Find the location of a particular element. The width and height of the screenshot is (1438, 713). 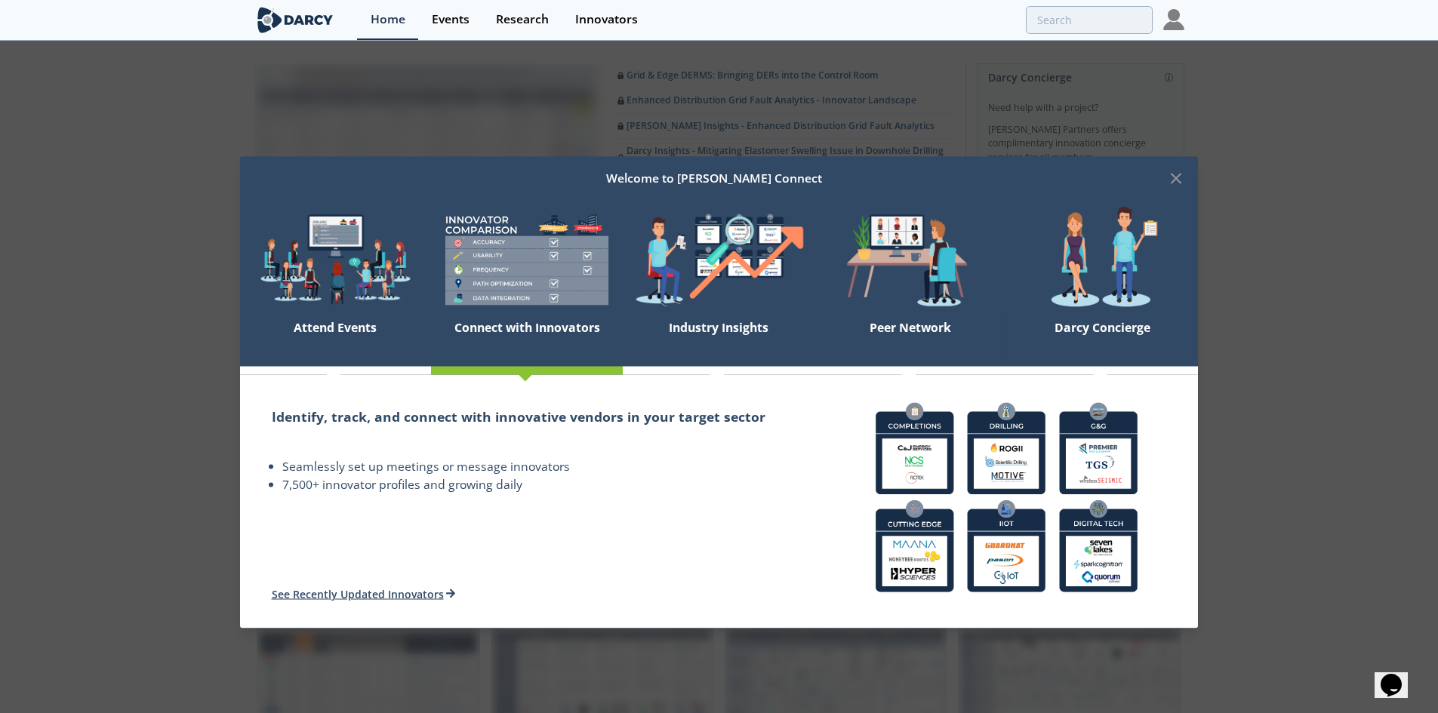

div: Industry Insights is located at coordinates (719, 340).